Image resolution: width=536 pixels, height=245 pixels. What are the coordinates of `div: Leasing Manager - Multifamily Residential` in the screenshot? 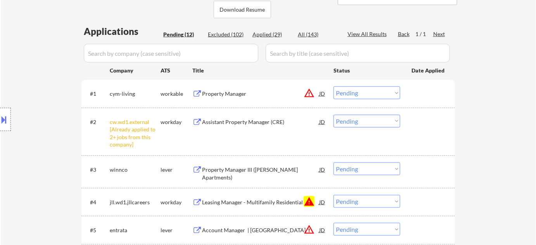 It's located at (261, 202).